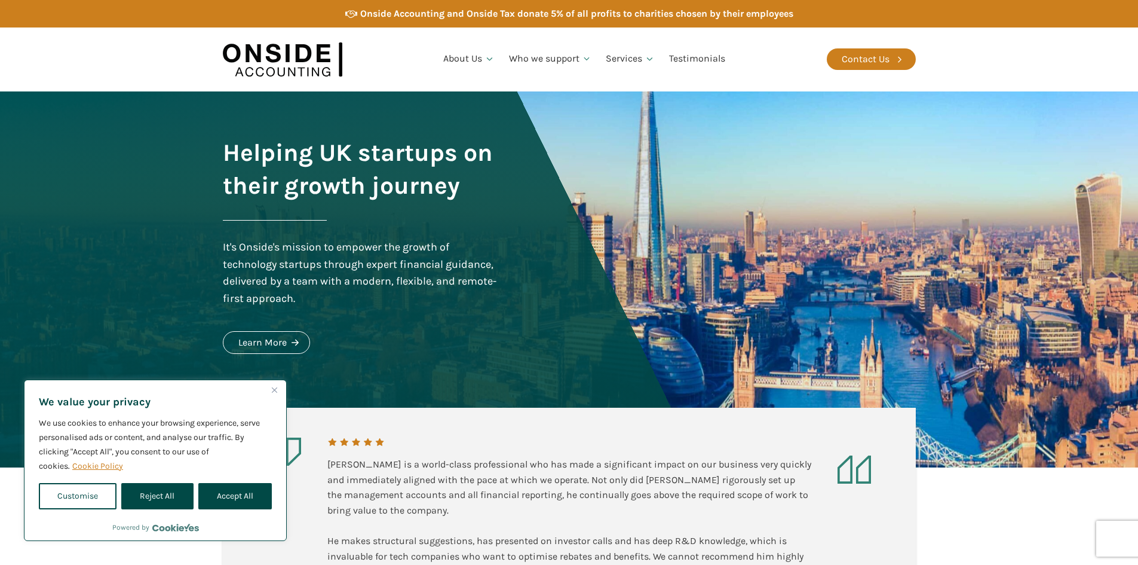 This screenshot has width=1138, height=565. I want to click on a: Learn More, so click(266, 342).